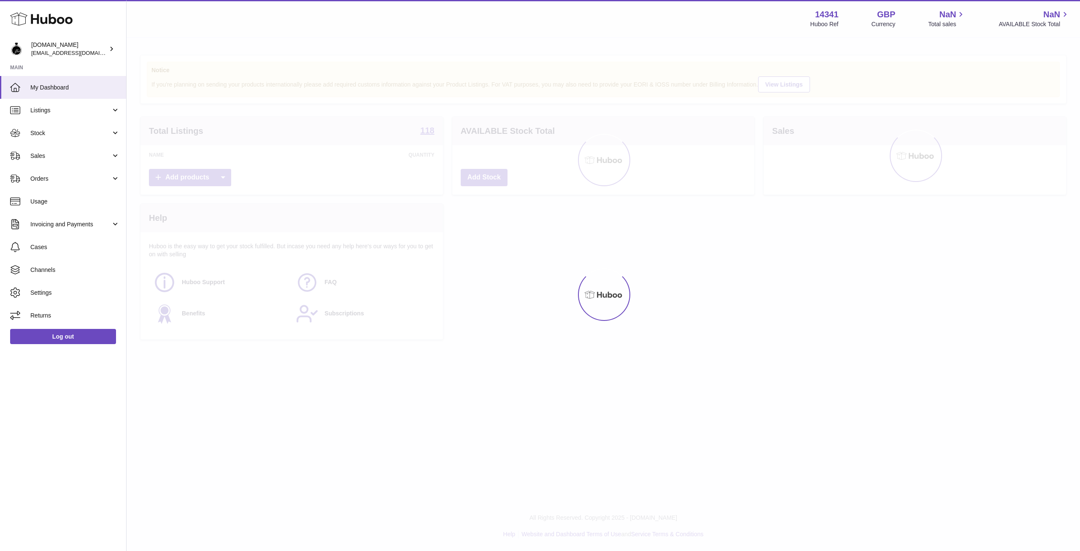  I want to click on strong: GBP, so click(886, 14).